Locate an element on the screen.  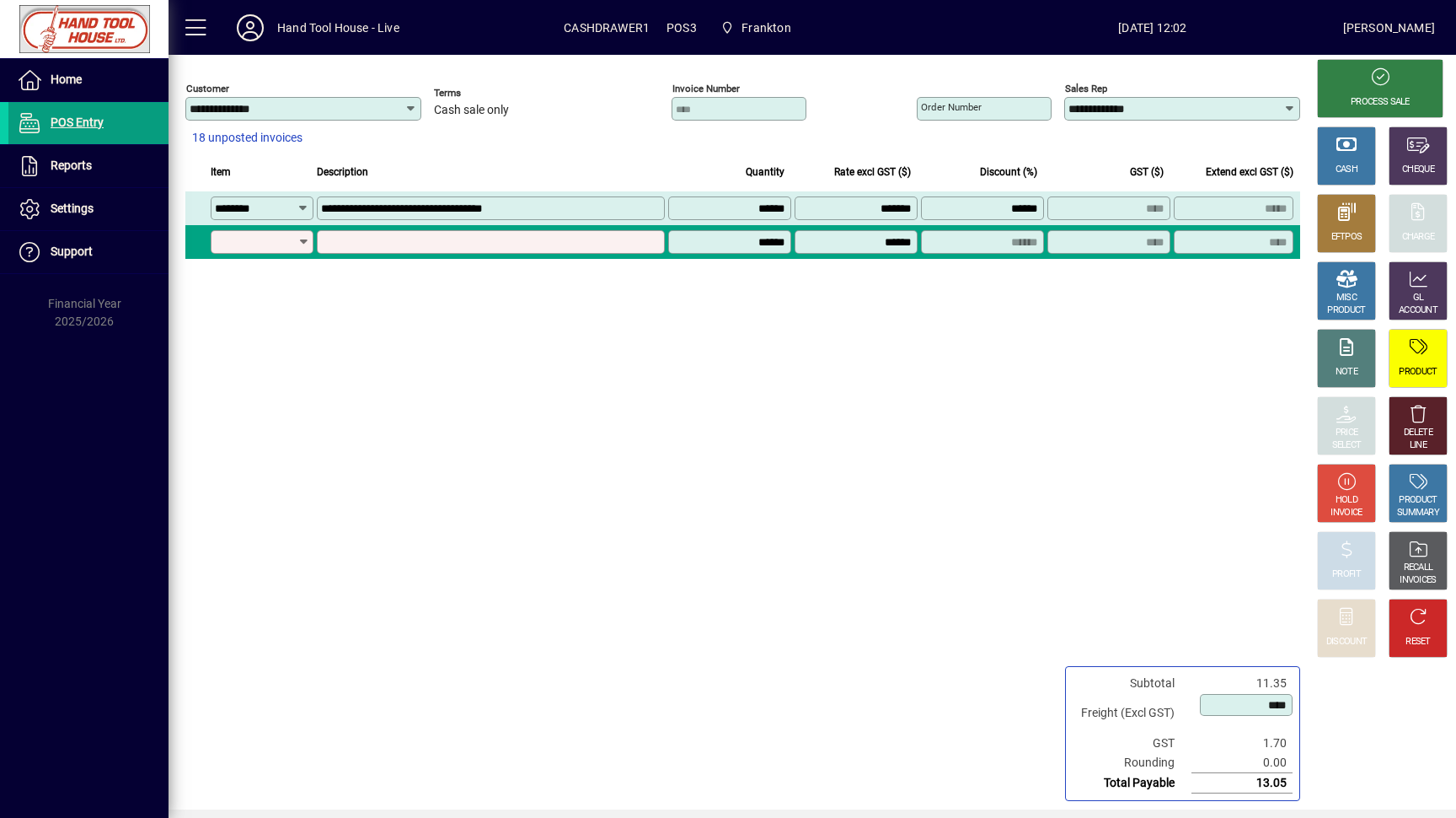
div: EFTPOS is located at coordinates (1347, 237).